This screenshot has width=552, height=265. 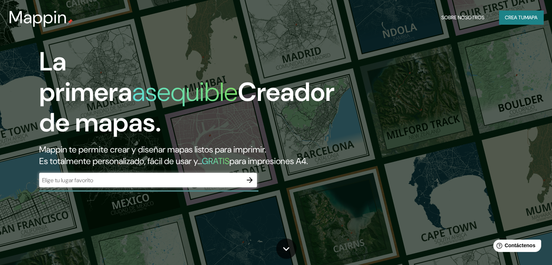 I want to click on font: Contáctenos, so click(x=32, y=9).